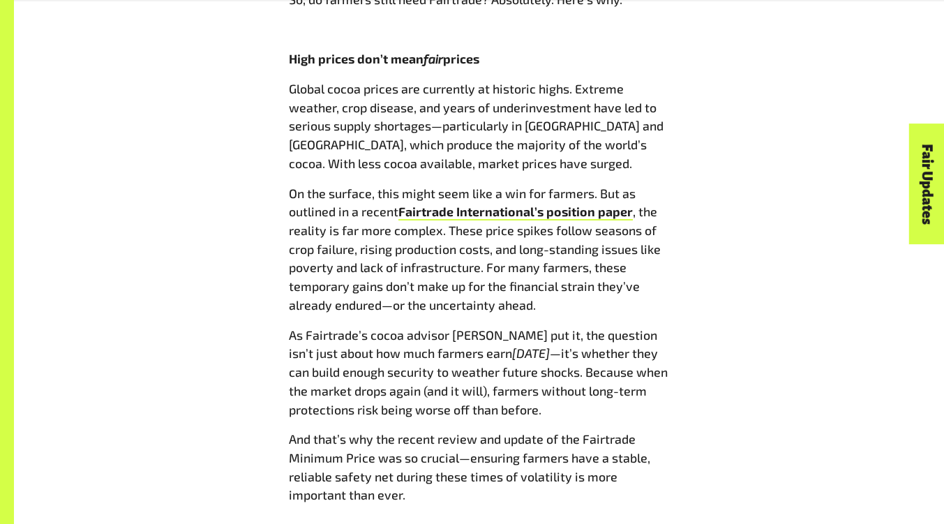 Image resolution: width=944 pixels, height=524 pixels. Describe the element at coordinates (462, 202) in the screenshot. I see `span: On the surface, this might seem like a win for farmers. But as outlined in a recent` at that location.